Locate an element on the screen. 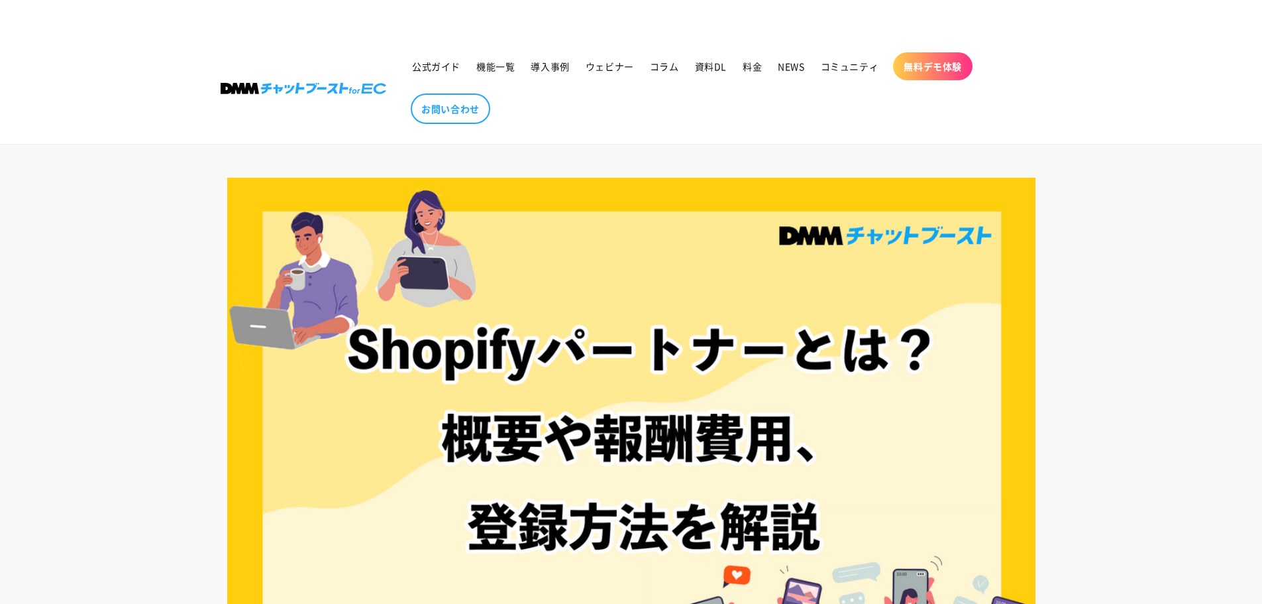 Image resolution: width=1262 pixels, height=604 pixels. a: 機能一覧 is located at coordinates (496, 66).